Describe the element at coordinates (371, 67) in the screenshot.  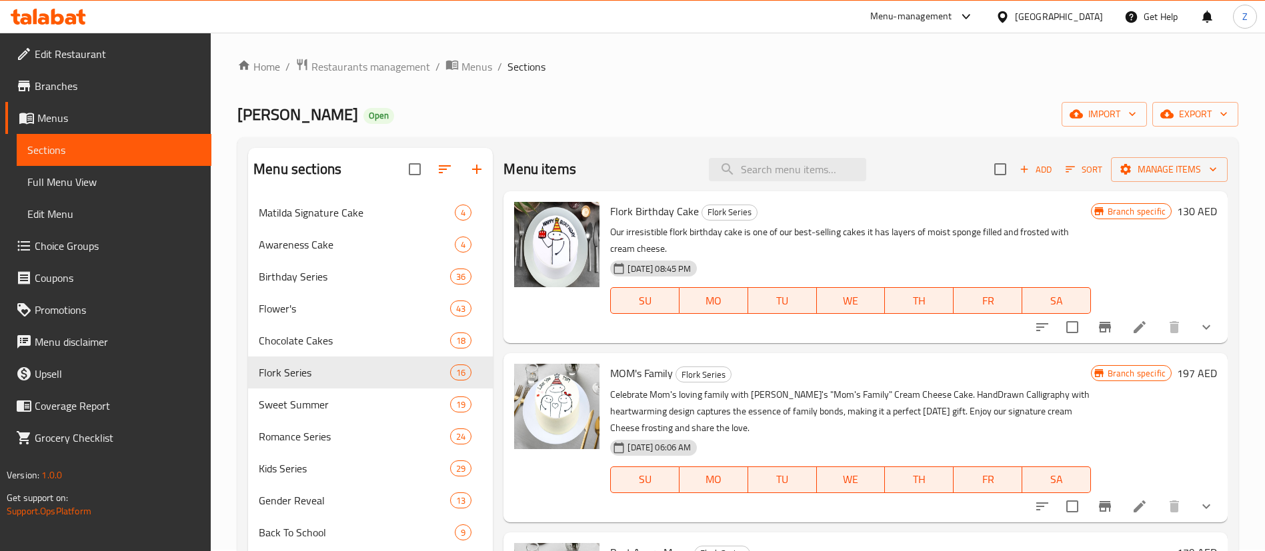
I see `span: Restaurants management` at that location.